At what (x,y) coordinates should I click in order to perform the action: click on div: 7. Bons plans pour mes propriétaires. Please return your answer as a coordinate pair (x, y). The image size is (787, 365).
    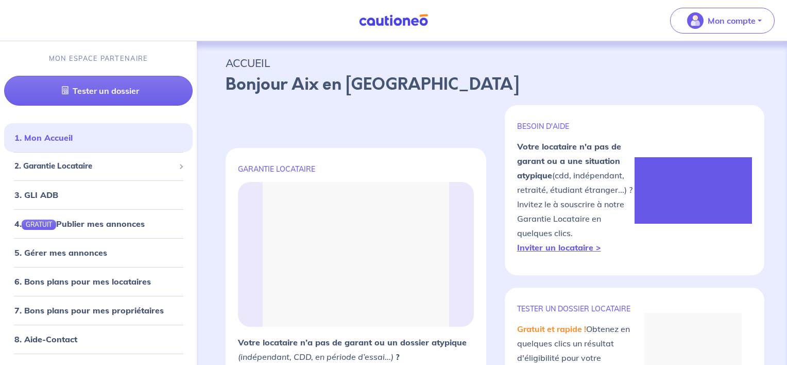
    Looking at the image, I should click on (98, 310).